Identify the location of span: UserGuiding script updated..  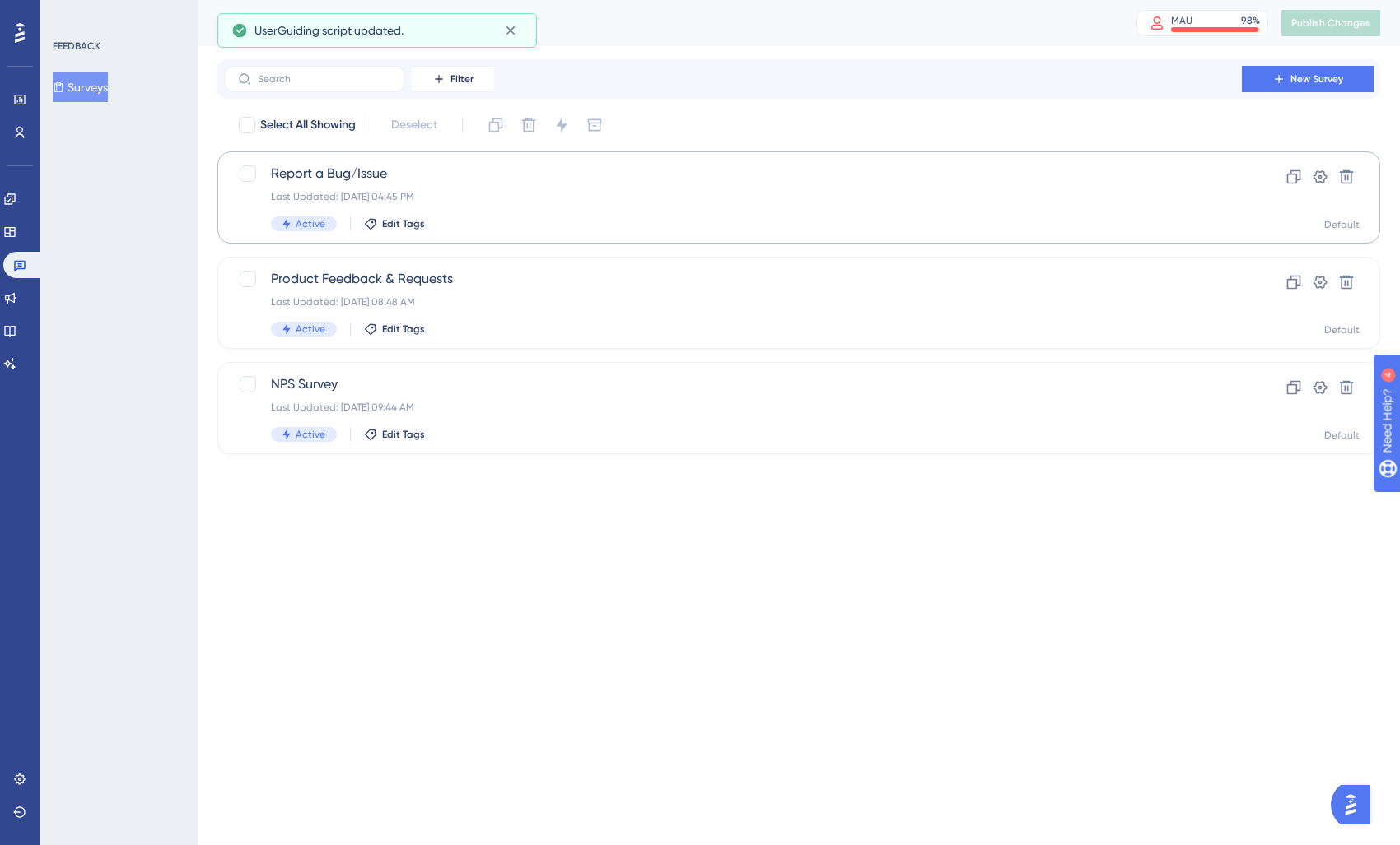
(329, 30).